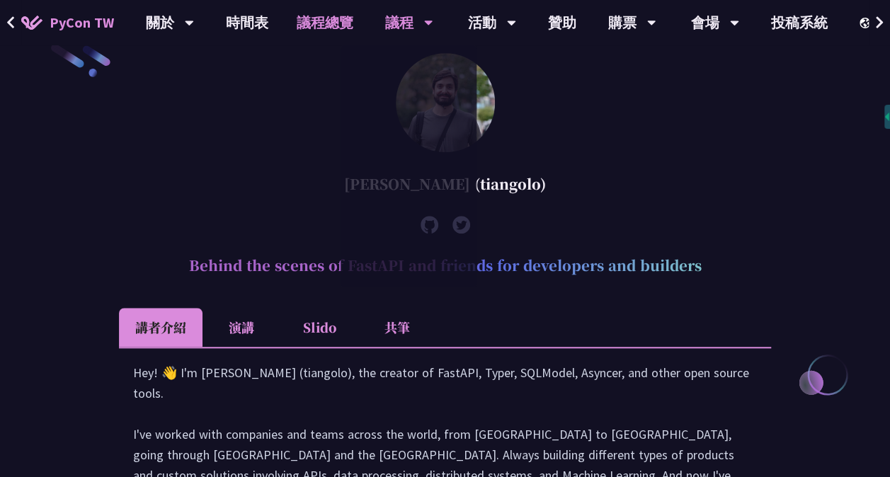  What do you see at coordinates (867, 23) in the screenshot?
I see `img: Locale Icon` at bounding box center [867, 23].